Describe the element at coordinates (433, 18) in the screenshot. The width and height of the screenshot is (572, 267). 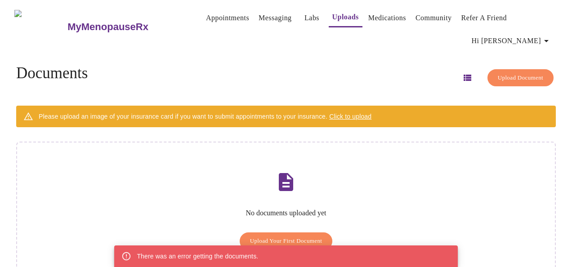
I see `button: Community` at that location.